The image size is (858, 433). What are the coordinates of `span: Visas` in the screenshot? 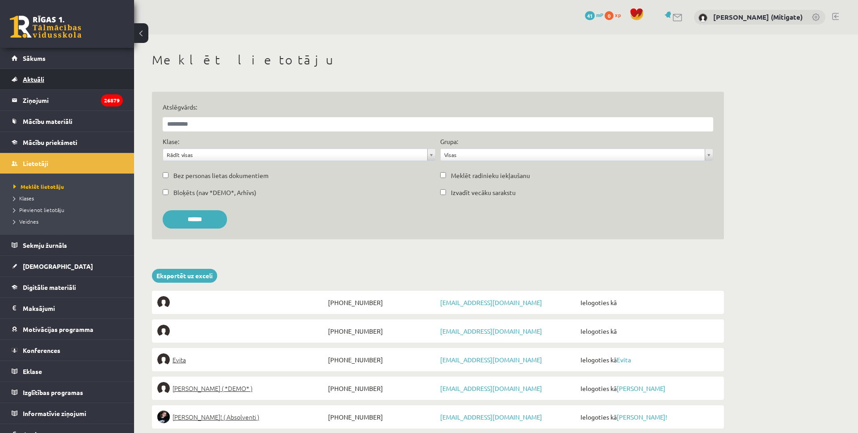 It's located at (572, 155).